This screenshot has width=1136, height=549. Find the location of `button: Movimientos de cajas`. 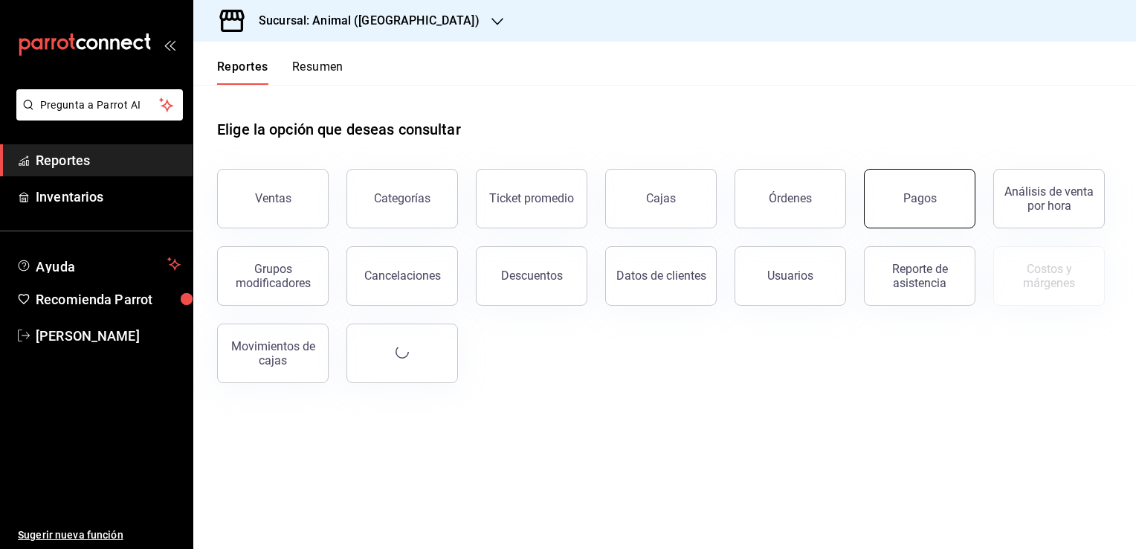

button: Movimientos de cajas is located at coordinates (273, 353).